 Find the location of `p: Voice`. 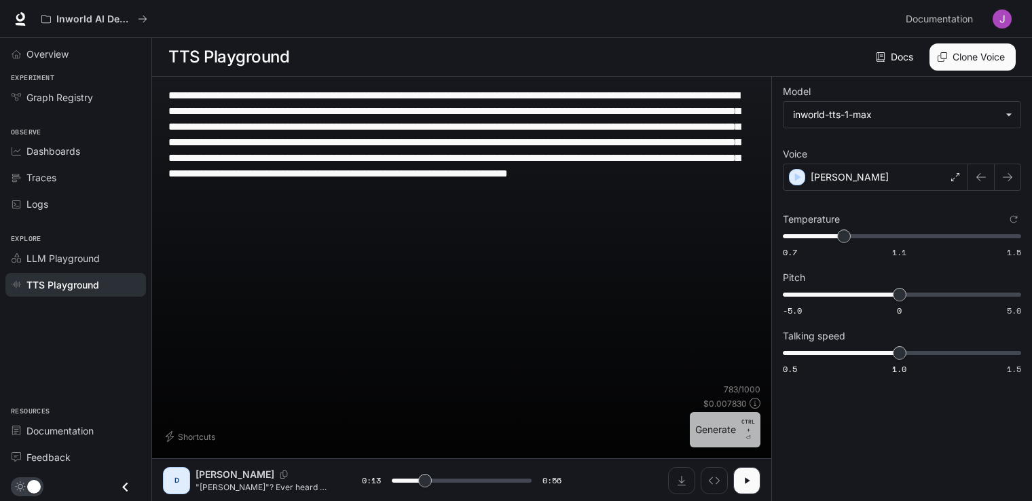

p: Voice is located at coordinates (795, 154).